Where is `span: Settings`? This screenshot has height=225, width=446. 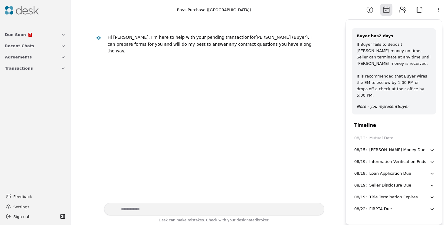
span: Settings is located at coordinates (21, 207).